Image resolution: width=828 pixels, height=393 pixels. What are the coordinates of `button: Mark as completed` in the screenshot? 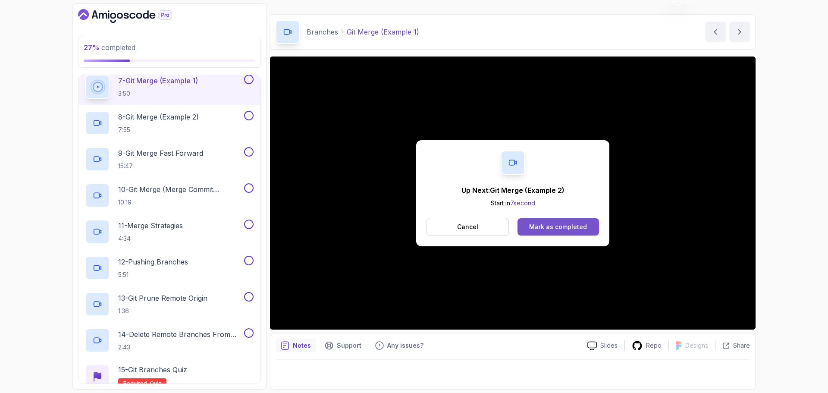 It's located at (558, 227).